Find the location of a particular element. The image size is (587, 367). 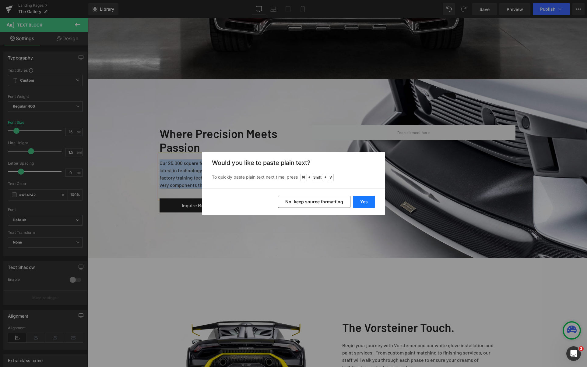

h2: The Vorsteiner Touch. is located at coordinates (331, 309).